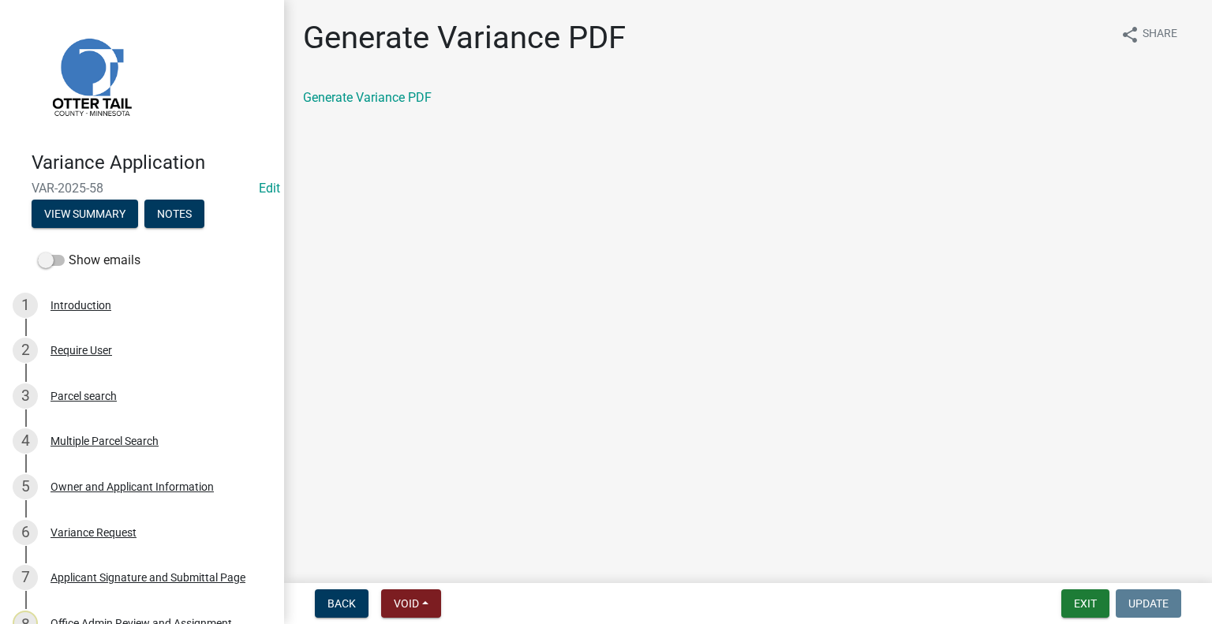 The height and width of the screenshot is (624, 1212). I want to click on div: 1, so click(25, 305).